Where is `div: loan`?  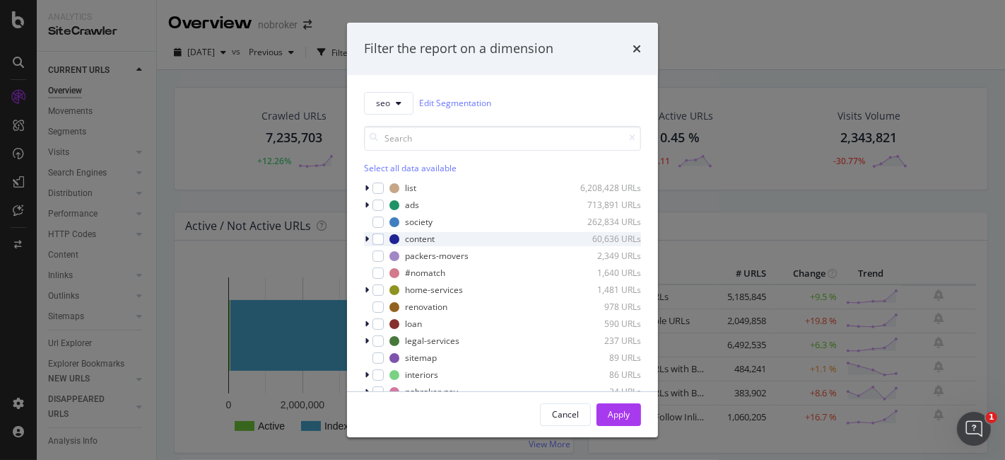
div: loan is located at coordinates (414, 323).